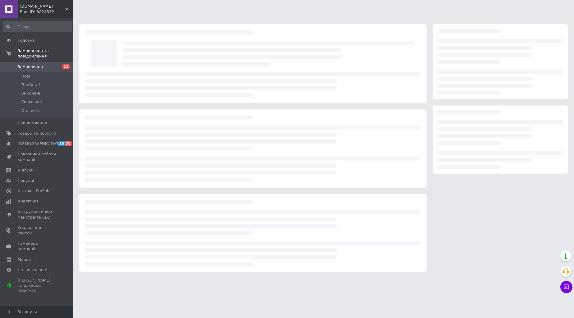  What do you see at coordinates (28, 201) in the screenshot?
I see `span: Аналітика` at bounding box center [28, 201].